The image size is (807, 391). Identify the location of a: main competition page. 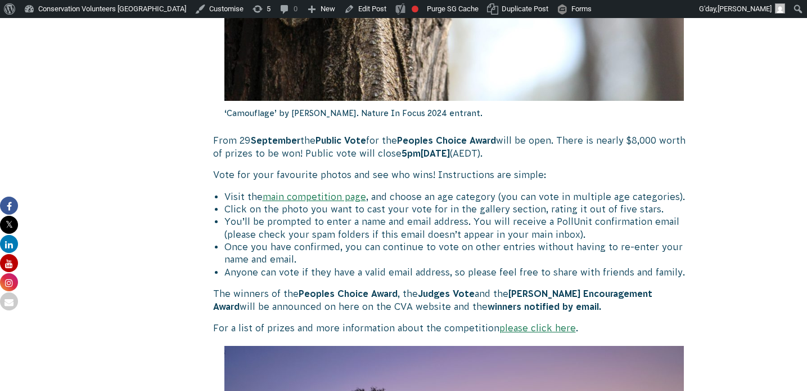
(315, 196).